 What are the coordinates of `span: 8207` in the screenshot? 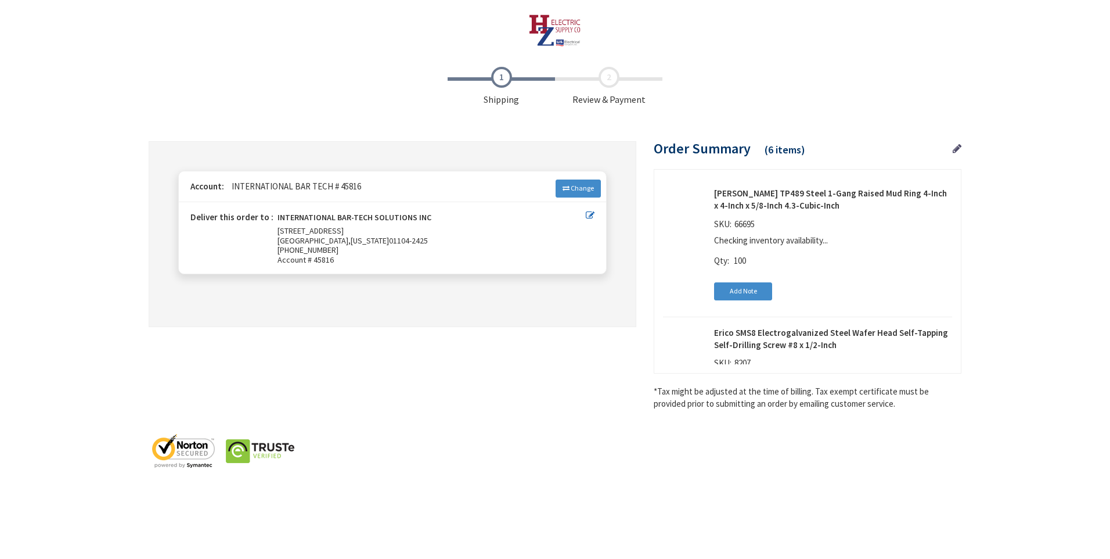 It's located at (743, 362).